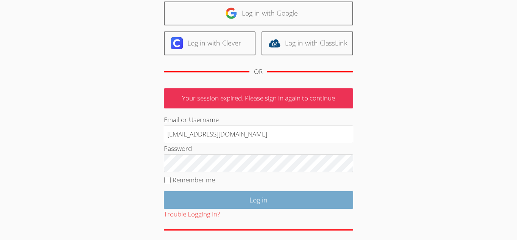  What do you see at coordinates (231, 13) in the screenshot?
I see `img: google-logo-50288ca7cdecda66e5e0955fdab243c47b7ad437acaf1139b6f446037453330a.svg` at bounding box center [231, 13].